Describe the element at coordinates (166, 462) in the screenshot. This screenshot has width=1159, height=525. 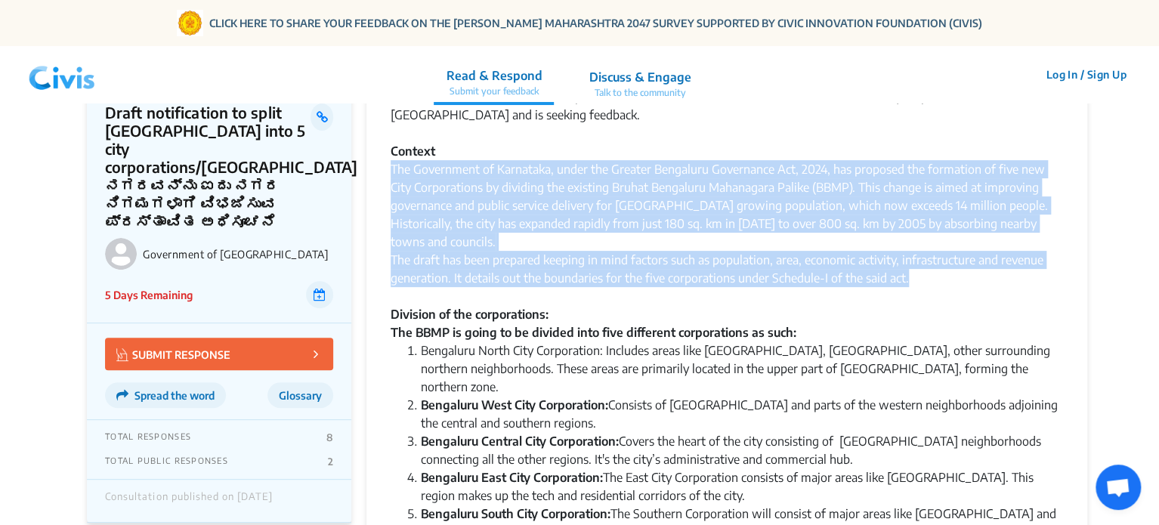
I see `p: TOTAL PUBLIC RESPONSES` at that location.